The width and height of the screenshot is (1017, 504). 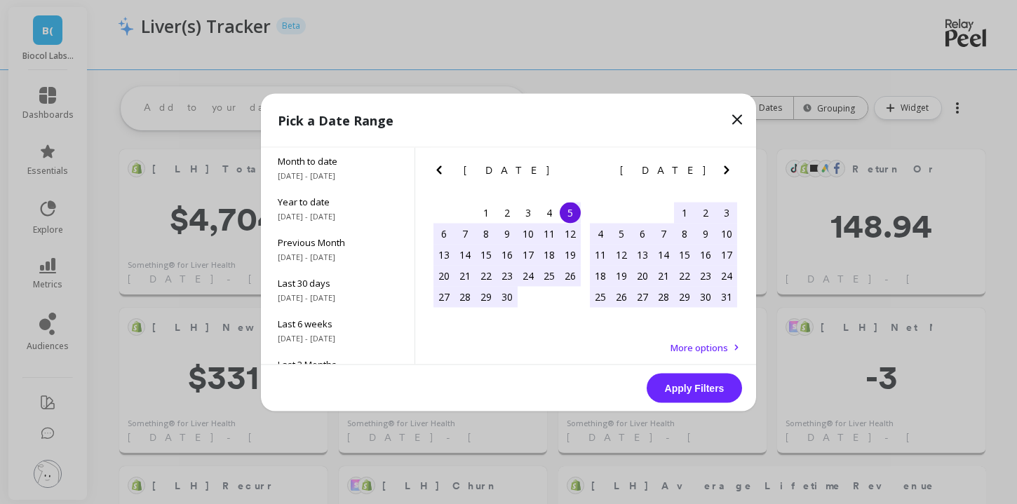 I want to click on div: Choose Wednesday, May 14th, 2025, so click(x=664, y=255).